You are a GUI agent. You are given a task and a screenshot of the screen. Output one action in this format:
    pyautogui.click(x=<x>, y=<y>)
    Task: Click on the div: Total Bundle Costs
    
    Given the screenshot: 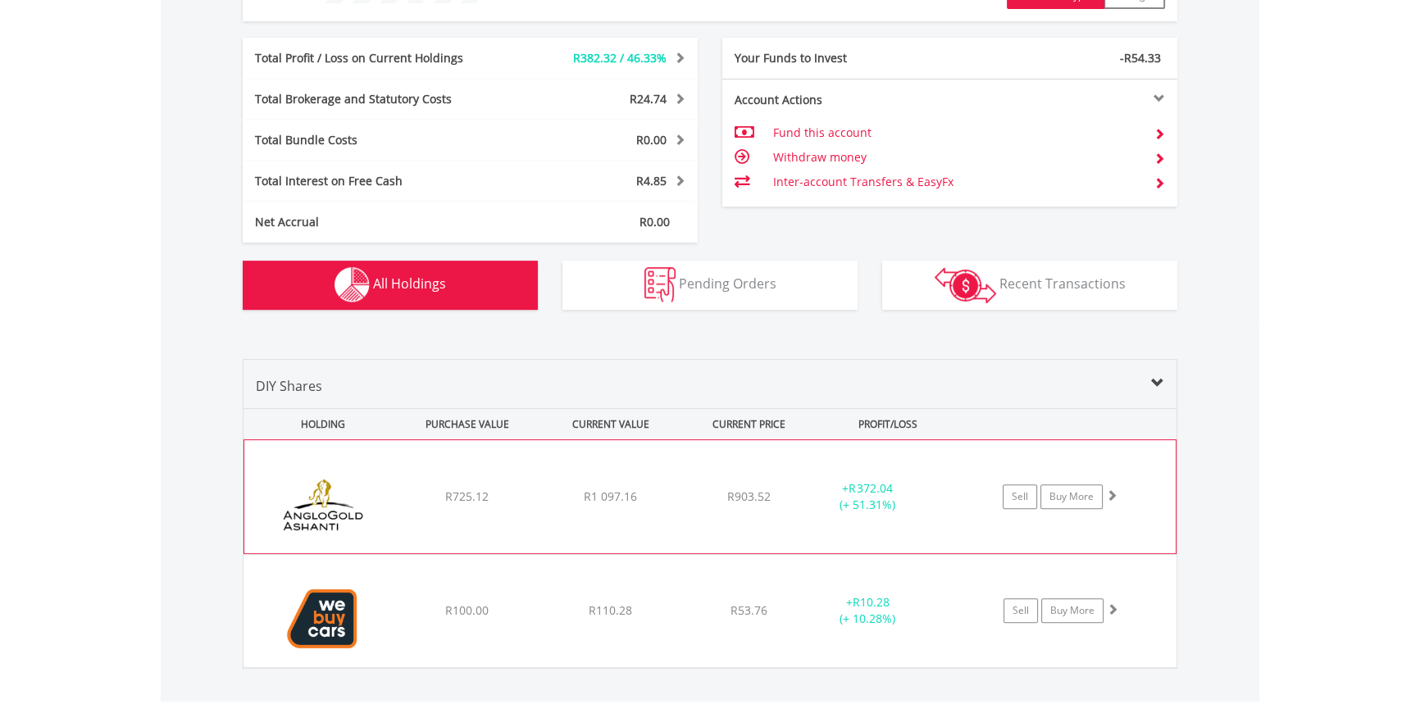 What is the action you would take?
    pyautogui.click(x=375, y=140)
    